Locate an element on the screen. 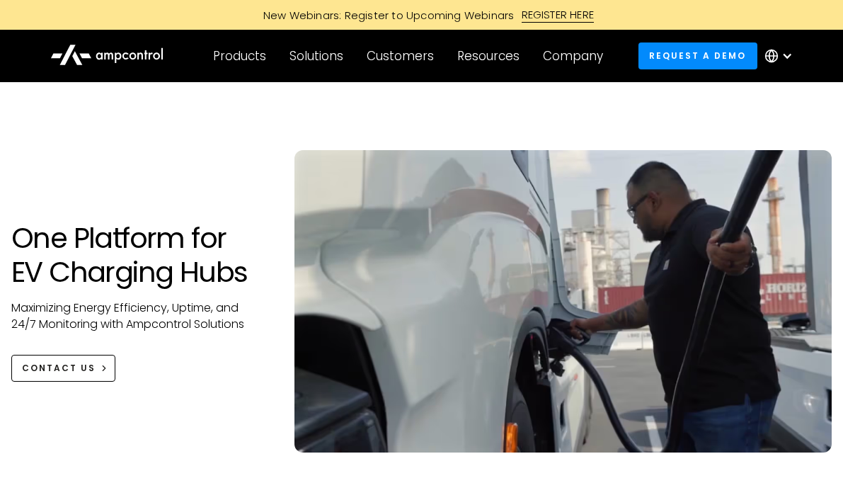 The image size is (843, 483). a: Request a demo is located at coordinates (698, 55).